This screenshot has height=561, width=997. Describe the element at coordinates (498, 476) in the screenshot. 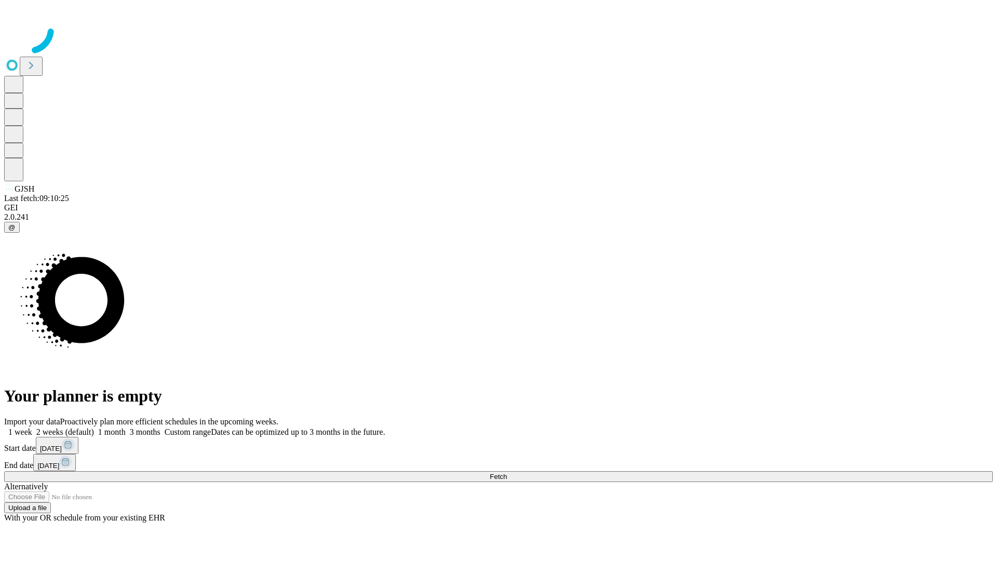

I see `button: Fetch` at that location.